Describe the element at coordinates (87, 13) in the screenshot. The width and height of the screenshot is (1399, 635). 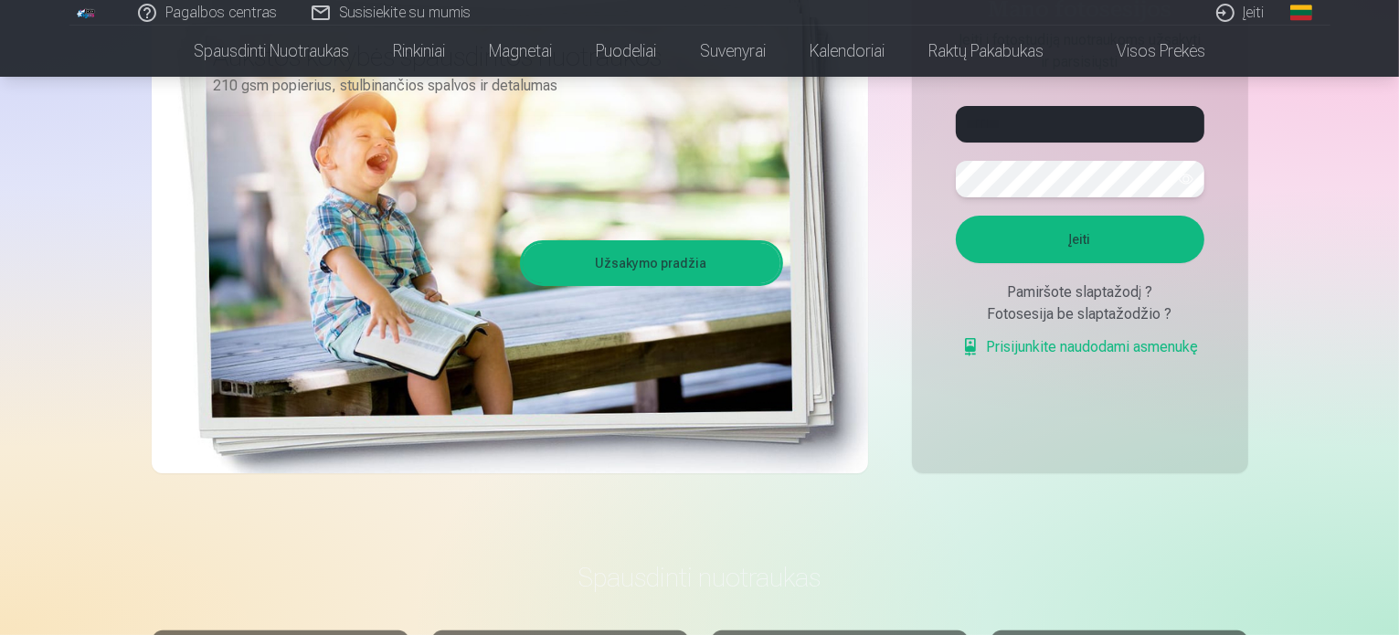
I see `img: /fa2` at that location.